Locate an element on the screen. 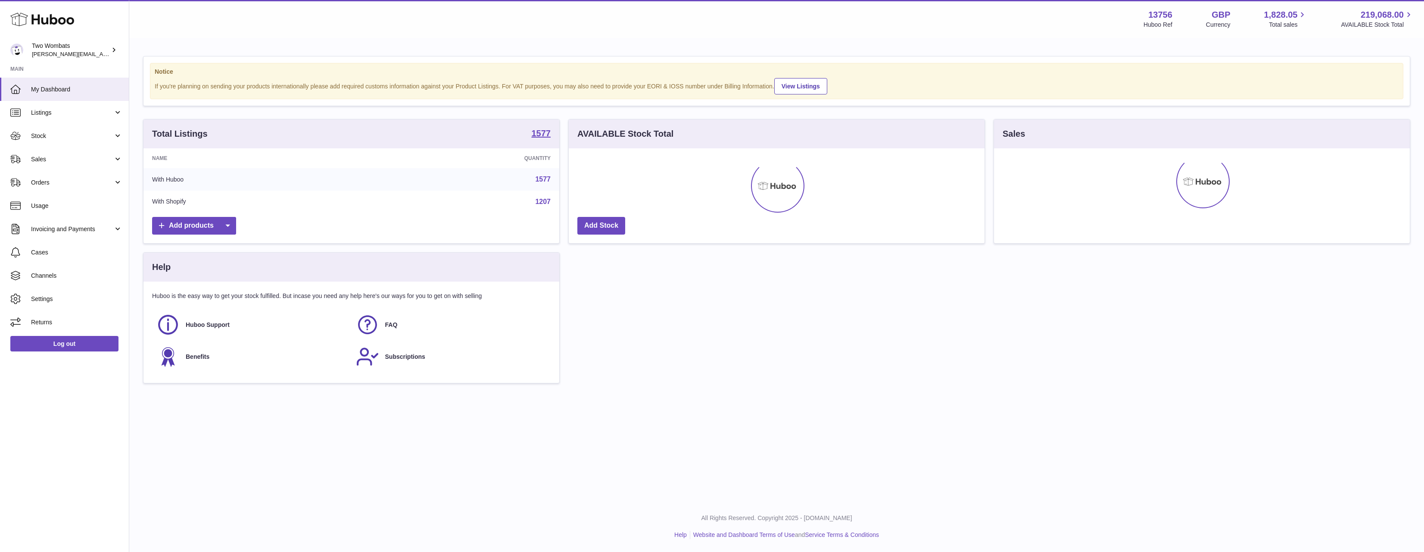  span: My Dashboard is located at coordinates (77, 89).